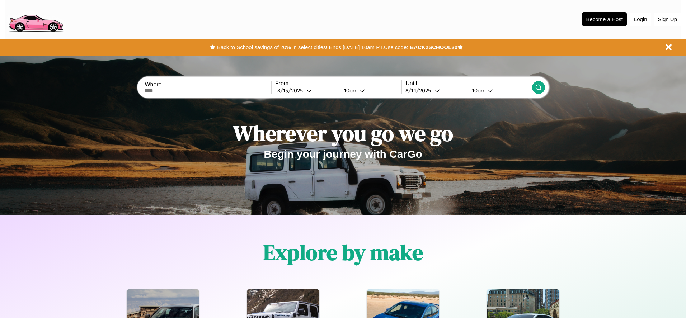 The height and width of the screenshot is (318, 686). I want to click on label: Until, so click(468, 84).